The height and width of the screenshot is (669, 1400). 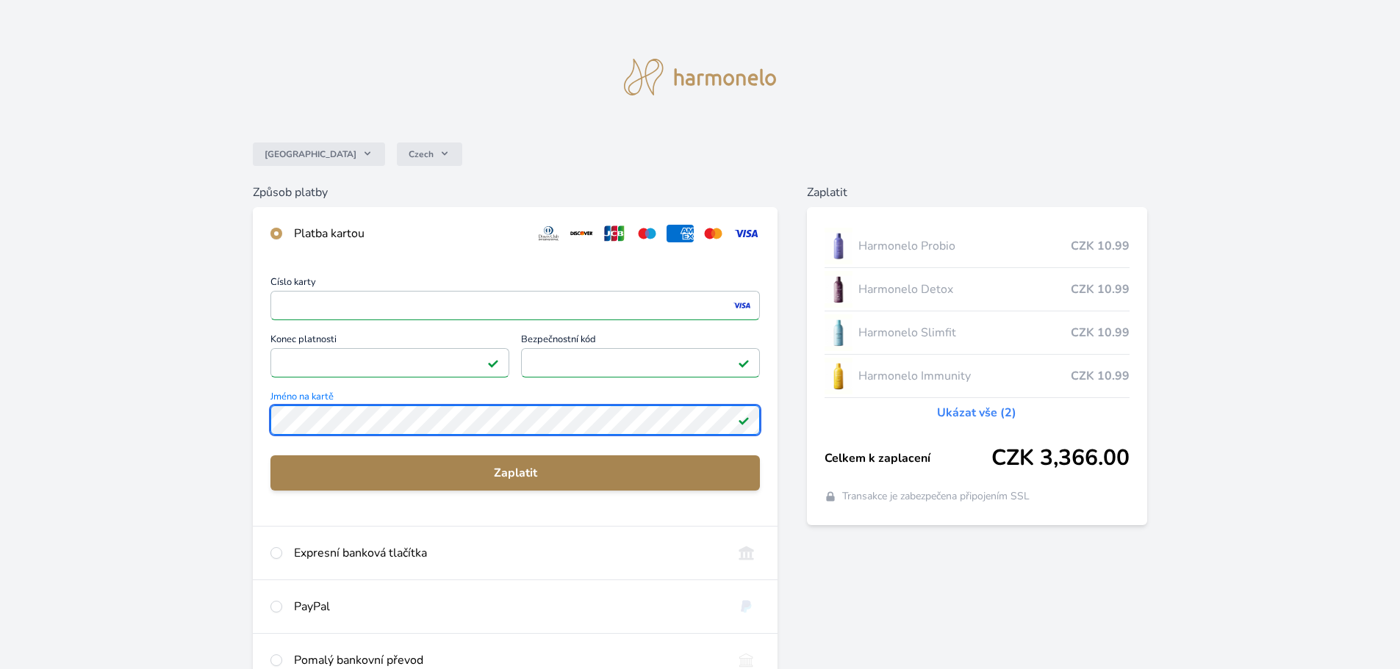 I want to click on span: Transakce je zabezpečena připojením SSL, so click(x=935, y=497).